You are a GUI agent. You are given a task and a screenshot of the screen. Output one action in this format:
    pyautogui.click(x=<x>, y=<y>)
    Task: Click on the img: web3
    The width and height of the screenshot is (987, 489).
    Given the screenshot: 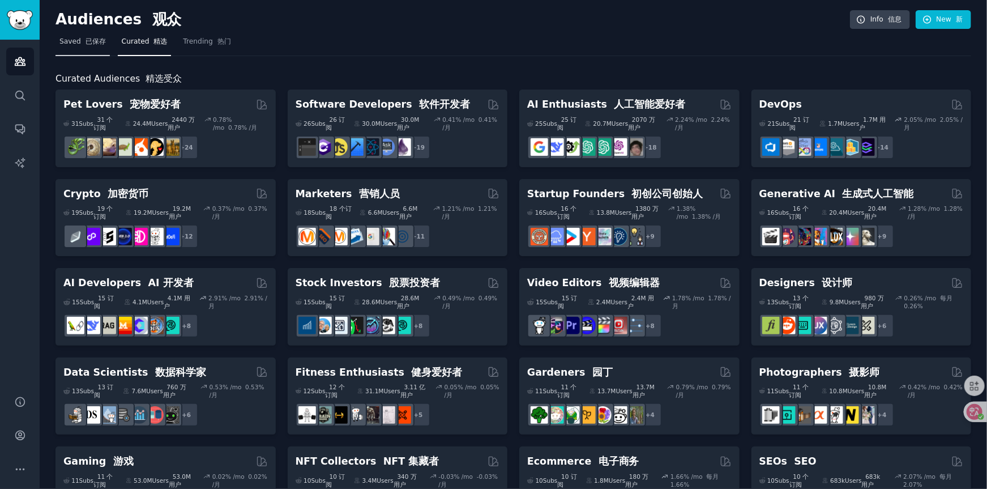 What is the action you would take?
    pyautogui.click(x=123, y=236)
    